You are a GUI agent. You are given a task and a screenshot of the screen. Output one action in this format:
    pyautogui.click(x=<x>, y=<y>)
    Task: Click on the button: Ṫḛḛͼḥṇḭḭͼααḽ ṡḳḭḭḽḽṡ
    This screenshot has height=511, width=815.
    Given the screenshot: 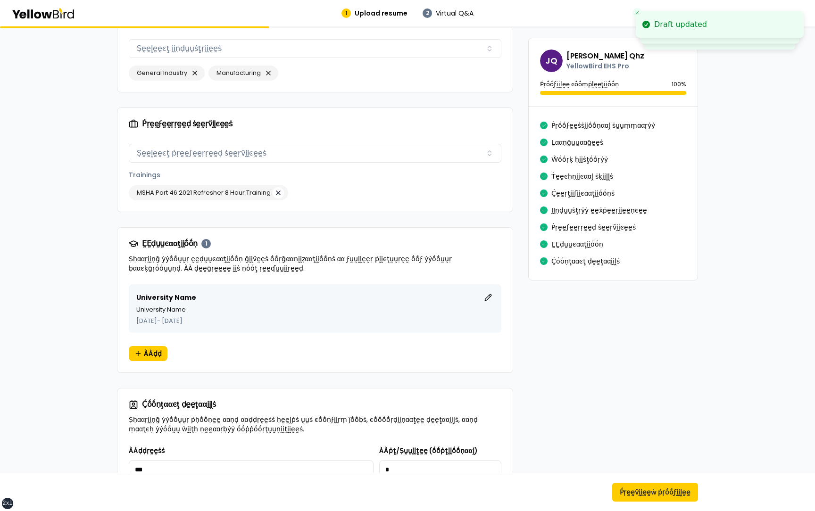 What is the action you would take?
    pyautogui.click(x=582, y=176)
    